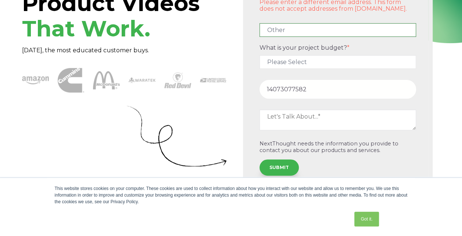 The width and height of the screenshot is (462, 236). I want to click on img: amazon-1, so click(35, 80).